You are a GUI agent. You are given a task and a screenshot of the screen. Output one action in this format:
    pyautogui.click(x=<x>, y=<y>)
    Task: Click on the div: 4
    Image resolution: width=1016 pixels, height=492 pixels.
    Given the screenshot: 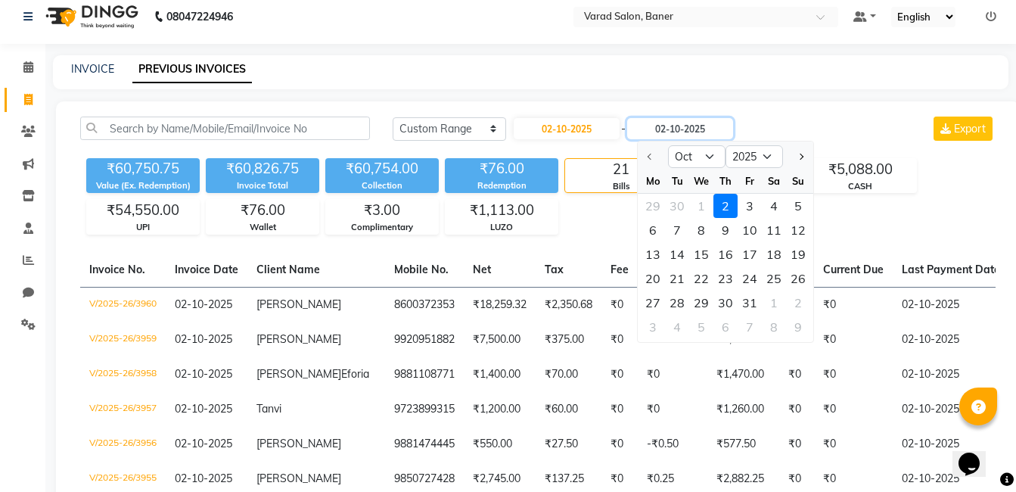 What is the action you would take?
    pyautogui.click(x=774, y=206)
    